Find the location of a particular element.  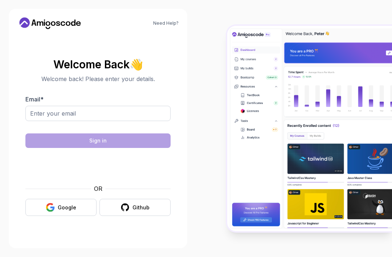

a: Home link is located at coordinates (50, 23).